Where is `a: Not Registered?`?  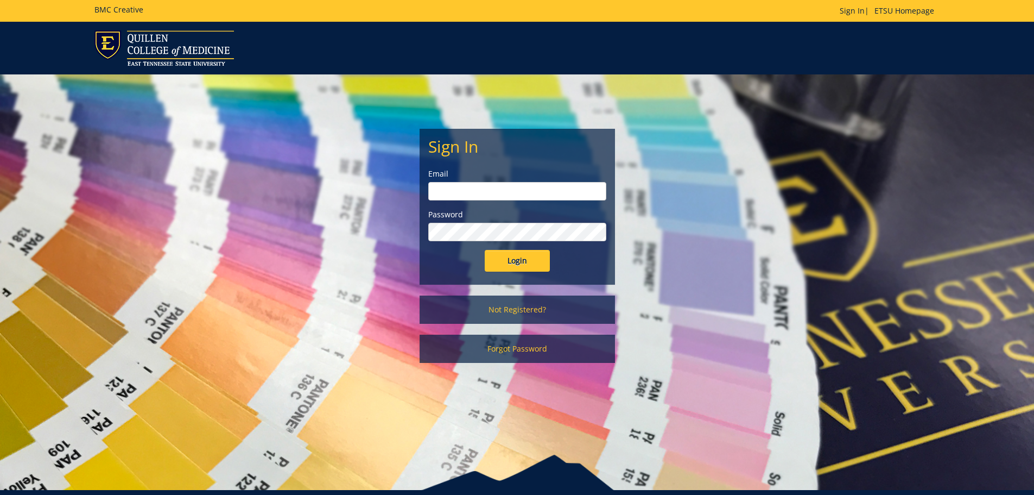
a: Not Registered? is located at coordinates (517, 309).